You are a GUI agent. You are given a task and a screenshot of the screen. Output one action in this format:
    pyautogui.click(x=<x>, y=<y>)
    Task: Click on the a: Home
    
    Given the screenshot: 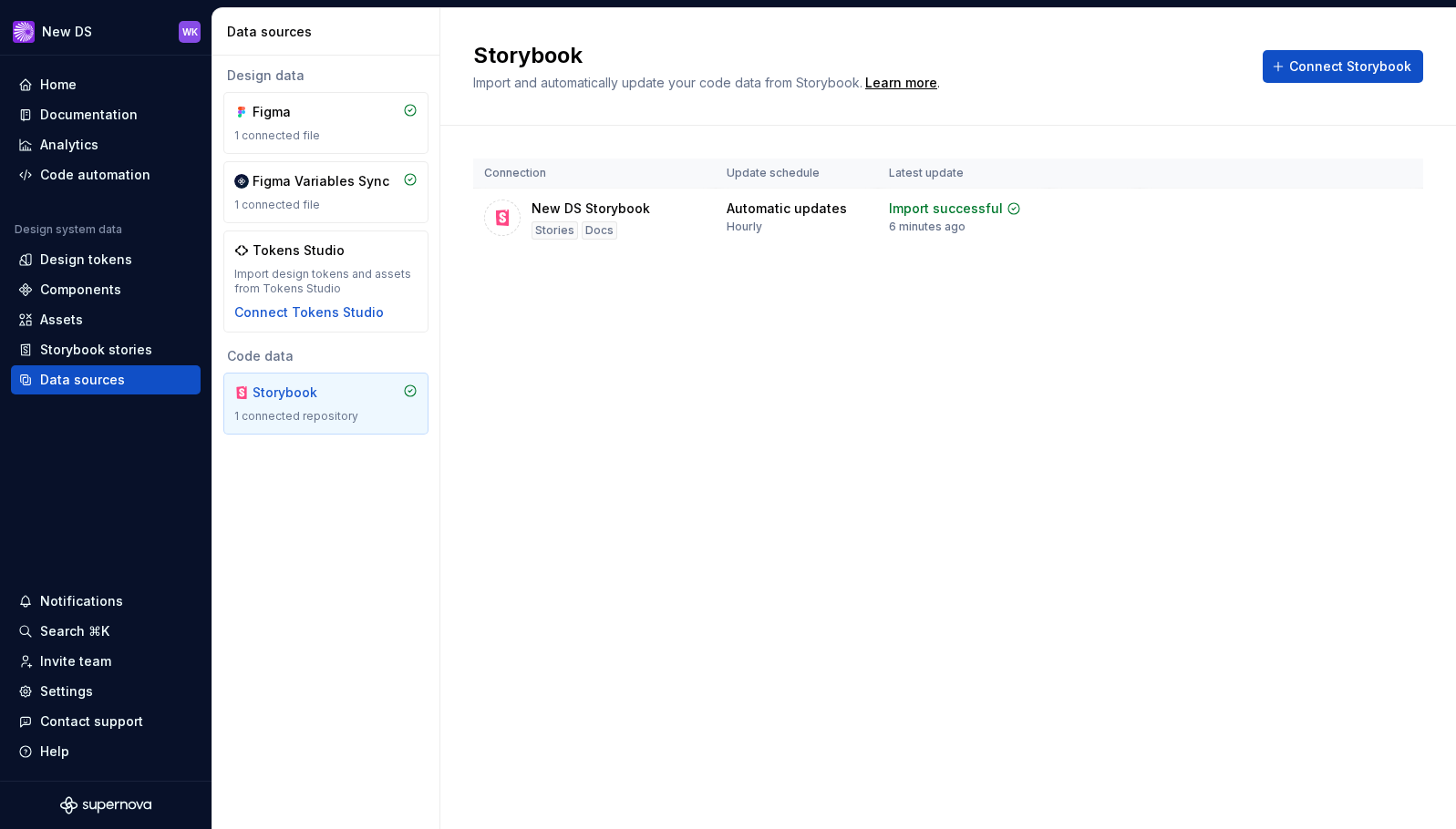 What is the action you would take?
    pyautogui.click(x=105, y=85)
    